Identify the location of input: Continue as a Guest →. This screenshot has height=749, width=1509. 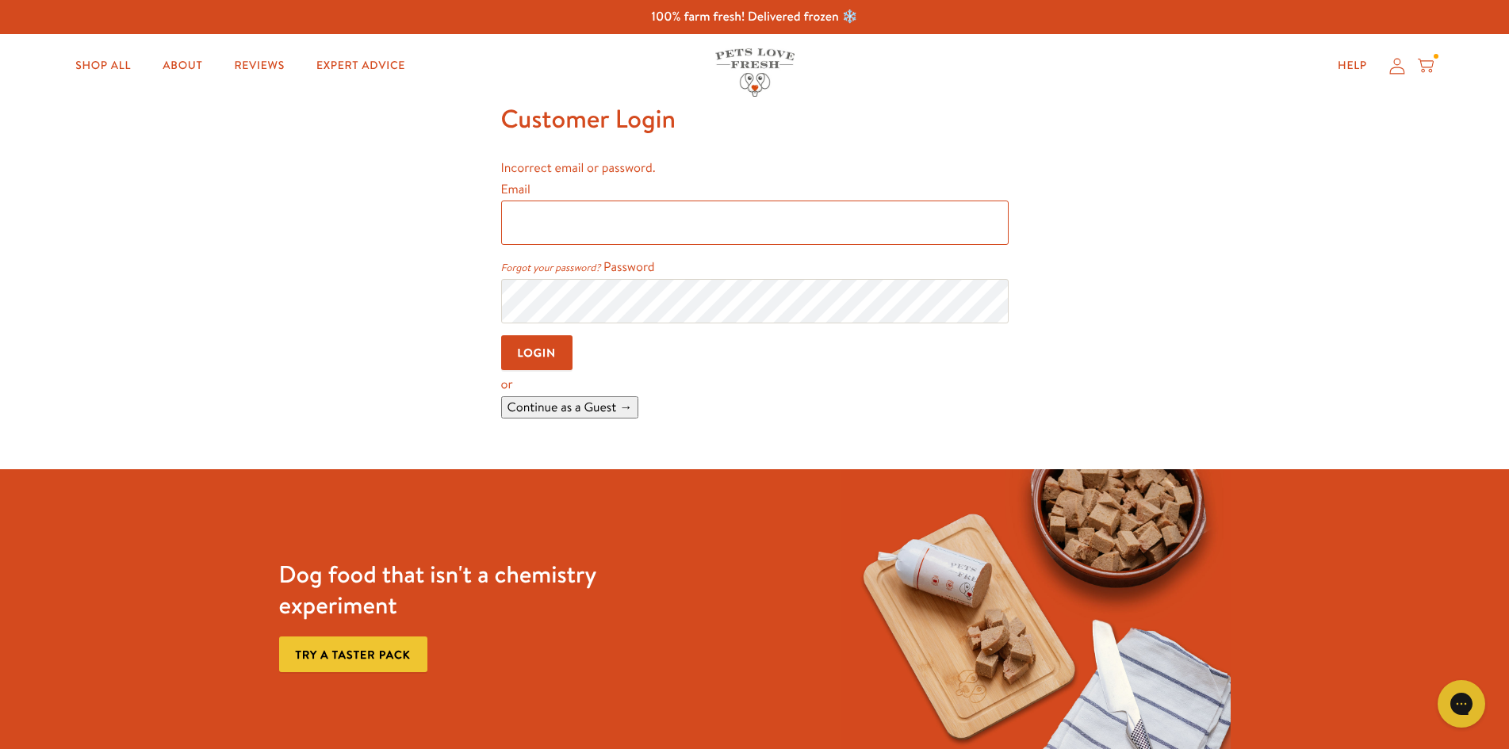
(570, 408).